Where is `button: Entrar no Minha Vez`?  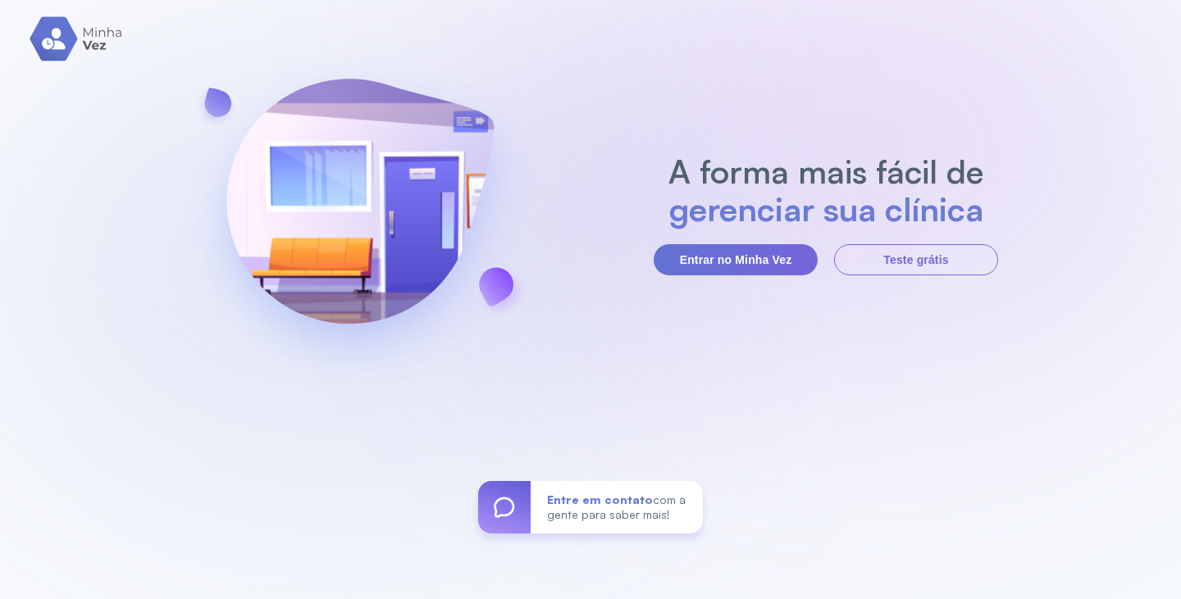 button: Entrar no Minha Vez is located at coordinates (735, 260).